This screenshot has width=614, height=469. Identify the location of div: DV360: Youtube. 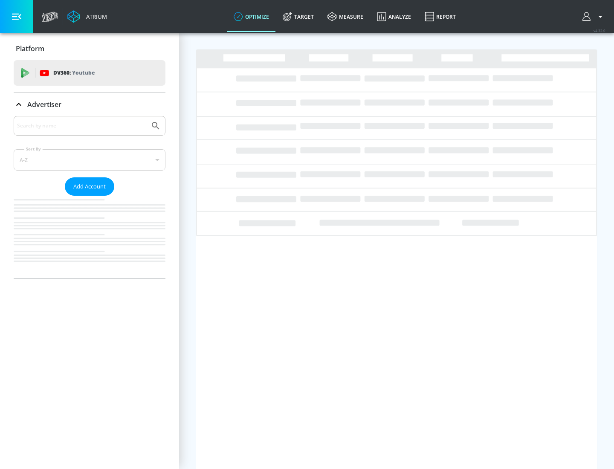
(90, 73).